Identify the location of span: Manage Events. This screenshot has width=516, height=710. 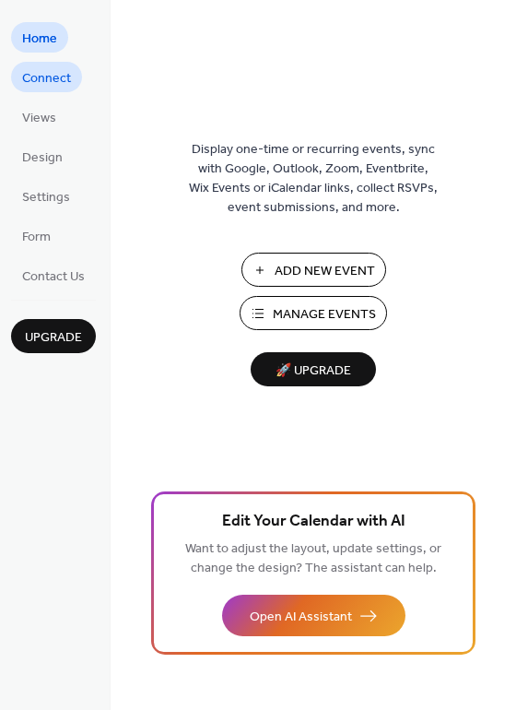
(325, 314).